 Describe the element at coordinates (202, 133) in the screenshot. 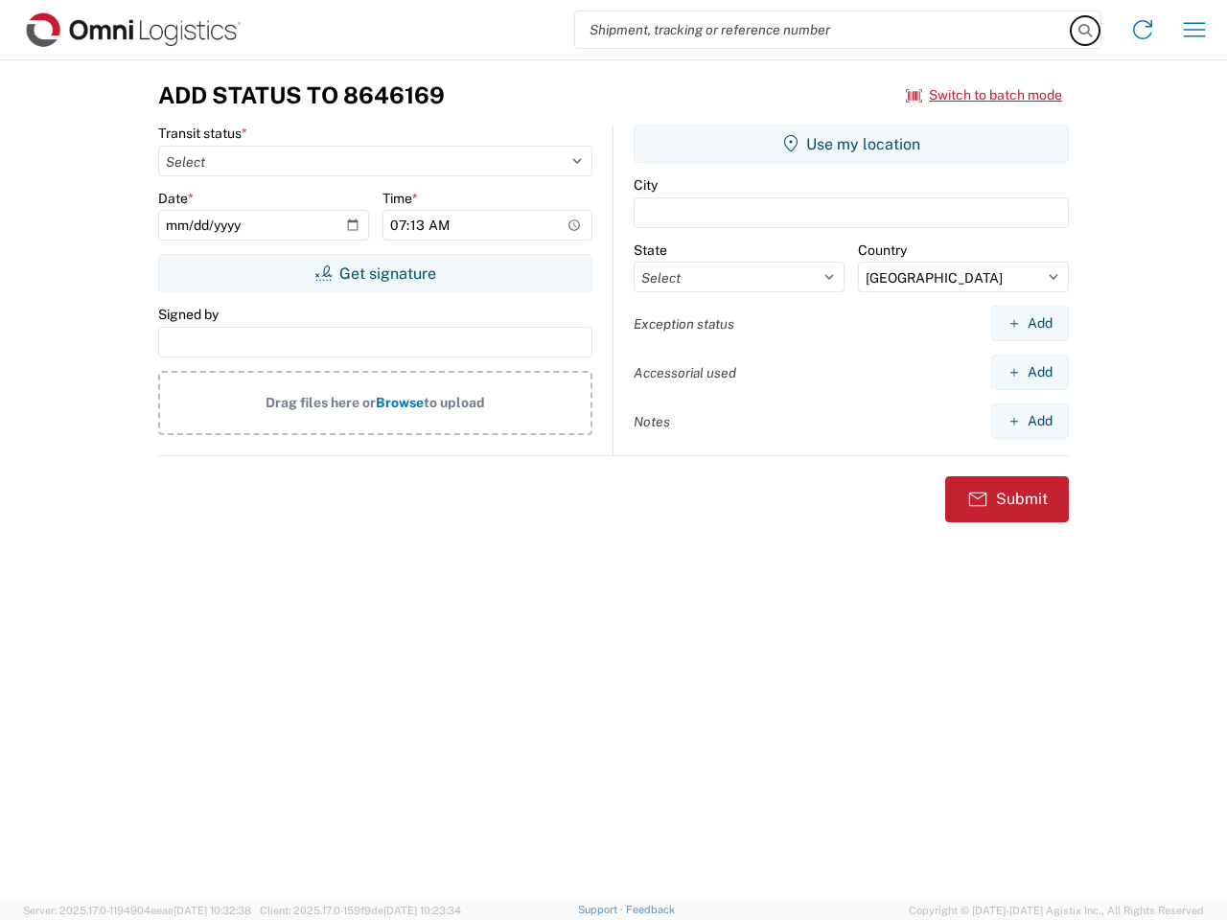

I see `label: Transit status` at that location.